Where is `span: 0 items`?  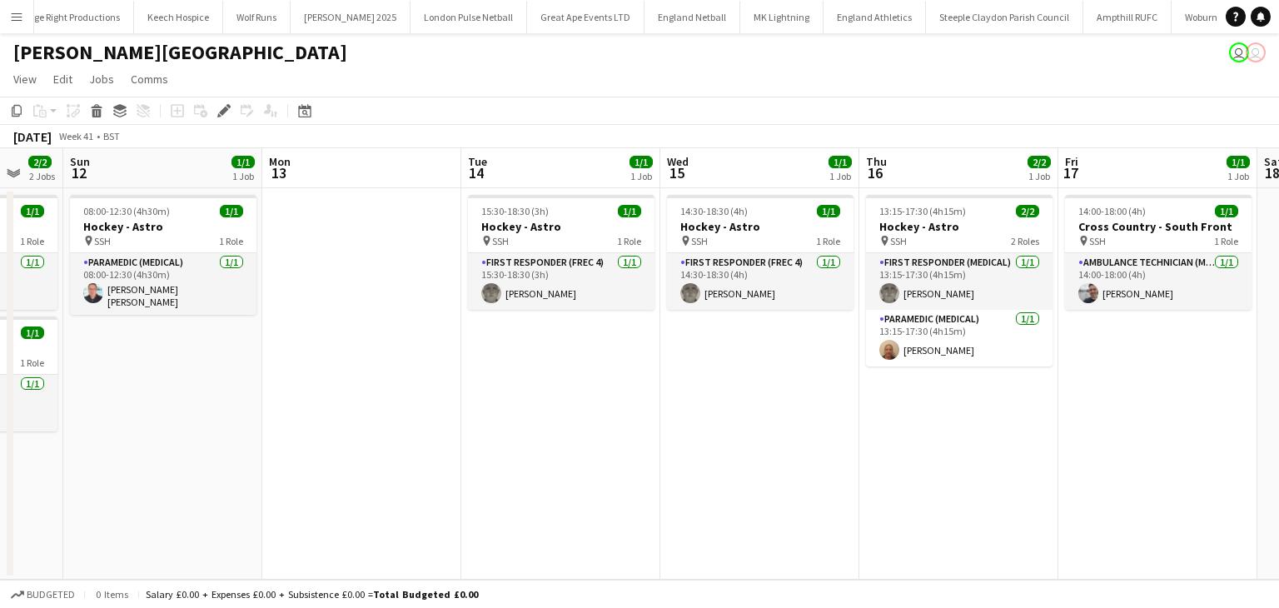 span: 0 items is located at coordinates (112, 594).